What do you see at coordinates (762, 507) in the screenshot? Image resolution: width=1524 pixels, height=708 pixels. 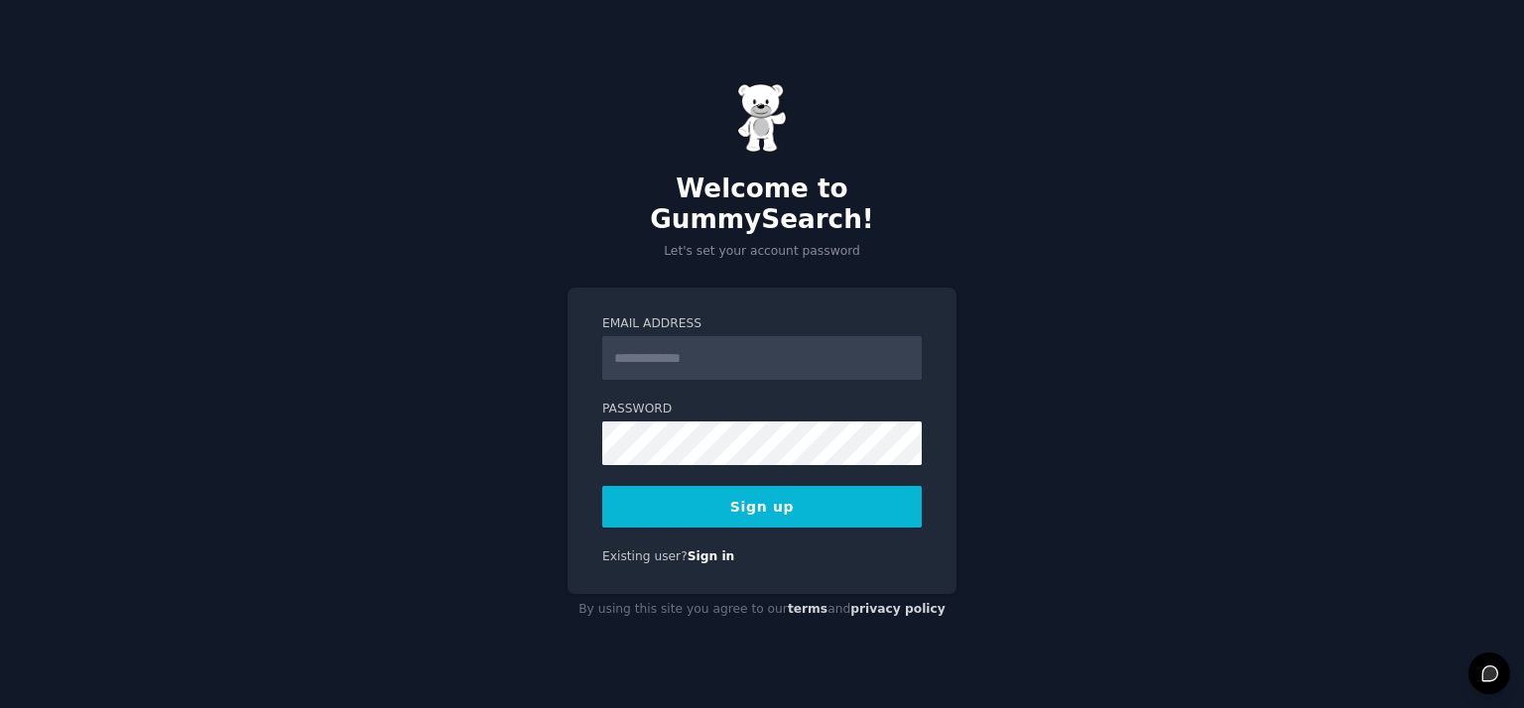 I see `button: Sign up` at bounding box center [762, 507].